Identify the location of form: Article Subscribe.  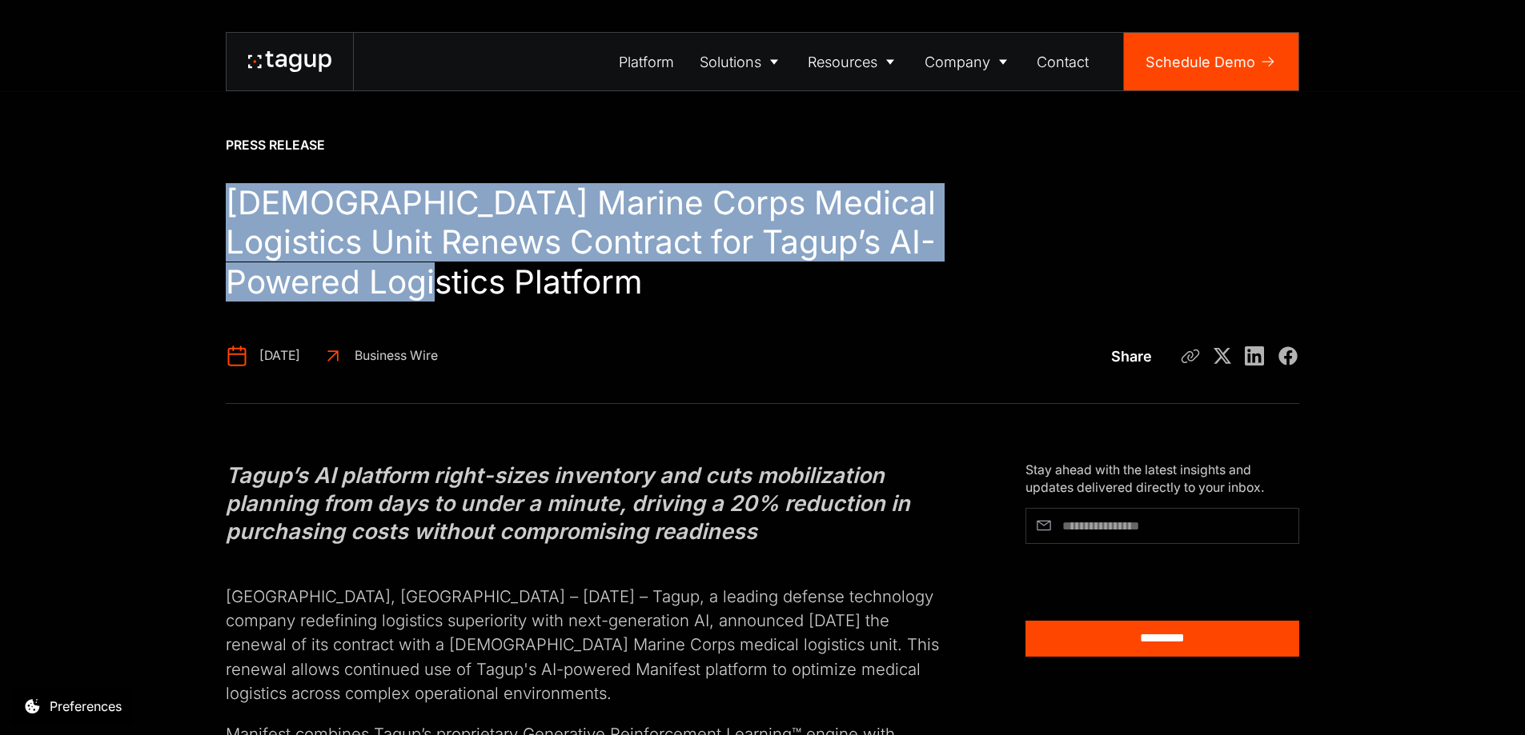
(1162, 583).